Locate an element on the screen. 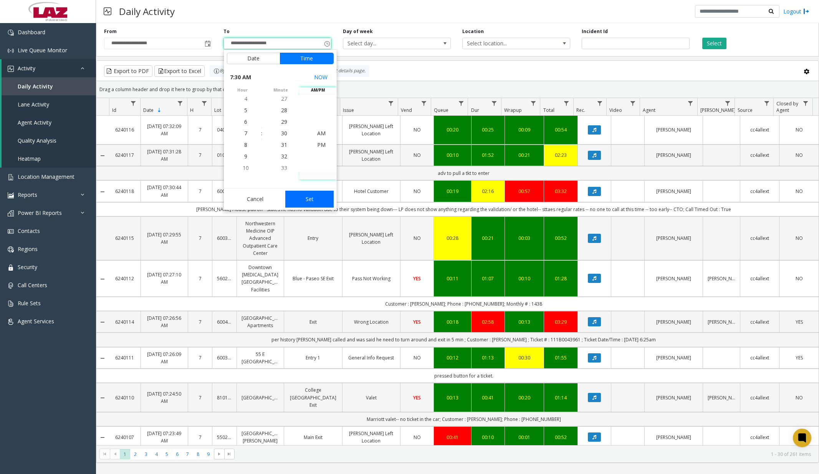 Image resolution: width=819 pixels, height=474 pixels. div: 00:54 is located at coordinates (561, 129).